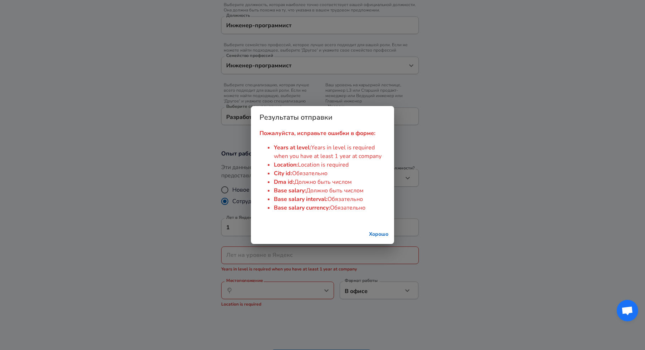 Image resolution: width=645 pixels, height=350 pixels. What do you see at coordinates (286, 165) in the screenshot?
I see `span: Location :` at bounding box center [286, 165].